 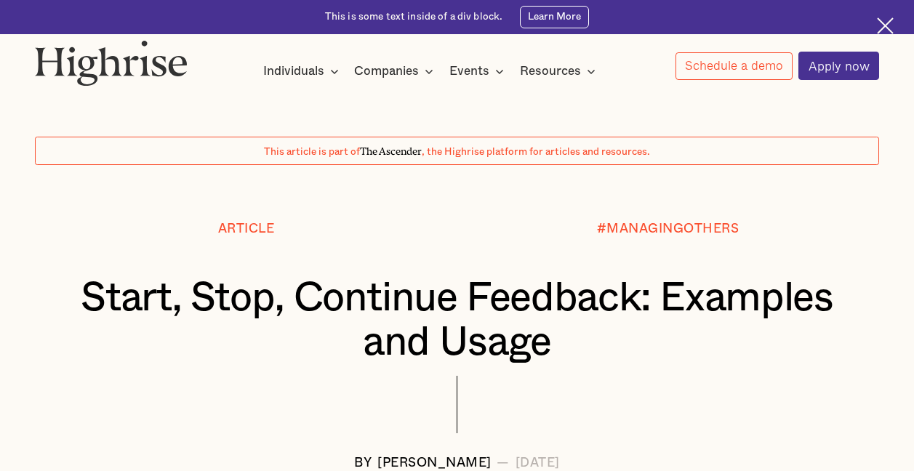 I want to click on div: Article, so click(x=246, y=228).